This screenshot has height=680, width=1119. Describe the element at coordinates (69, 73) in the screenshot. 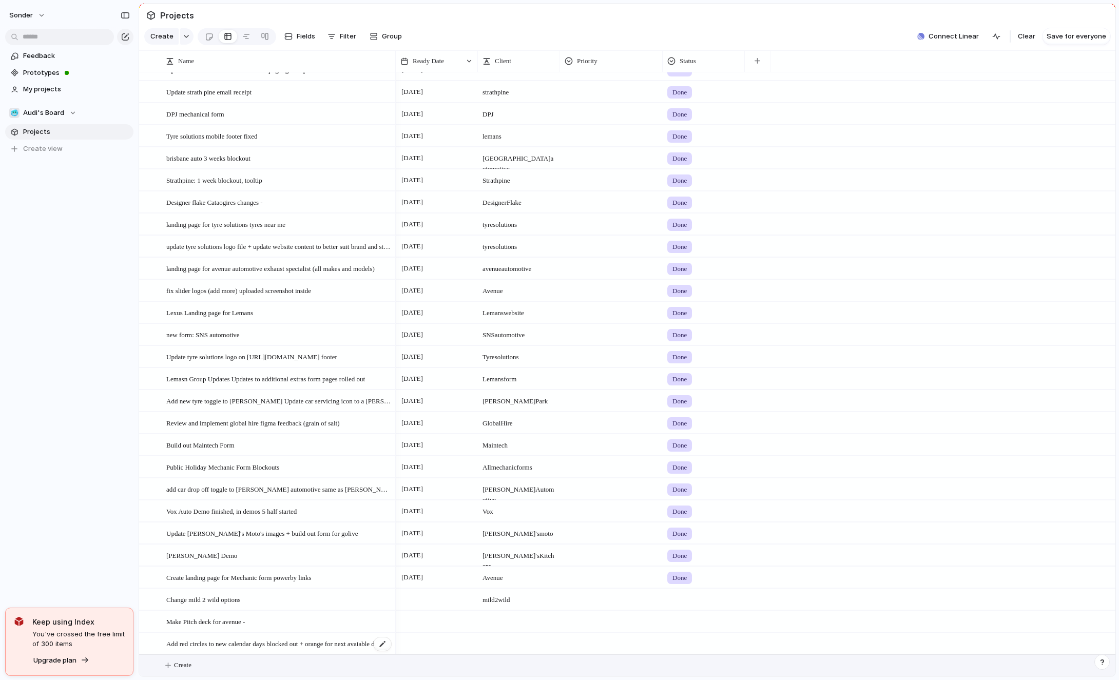

I see `a: Prototypes` at that location.